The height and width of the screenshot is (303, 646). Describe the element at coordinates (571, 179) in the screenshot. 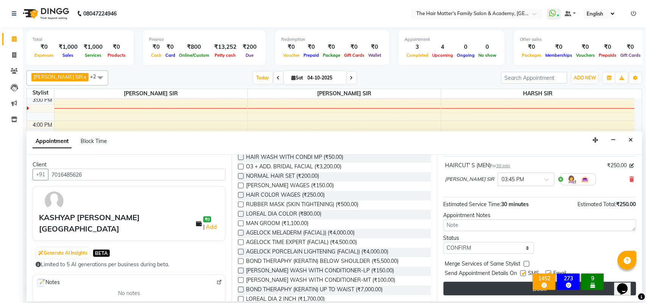

I see `img: Hairdresser.png` at that location.